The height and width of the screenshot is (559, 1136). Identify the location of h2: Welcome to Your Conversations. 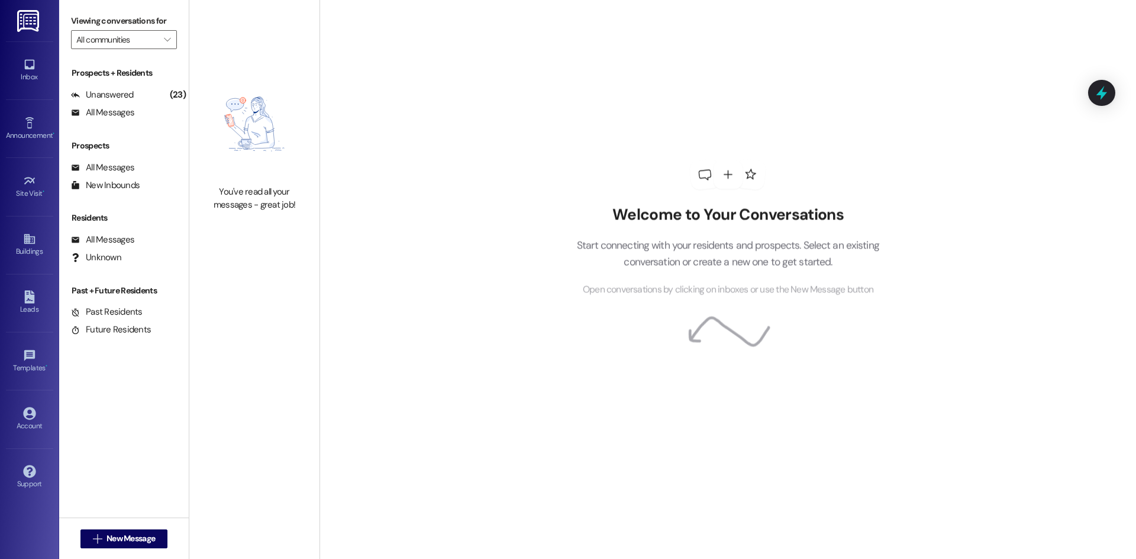
(728, 215).